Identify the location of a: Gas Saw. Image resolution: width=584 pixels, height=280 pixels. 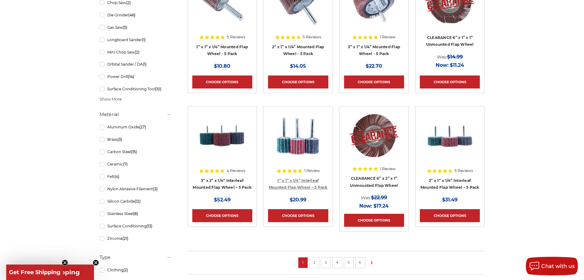
(135, 27).